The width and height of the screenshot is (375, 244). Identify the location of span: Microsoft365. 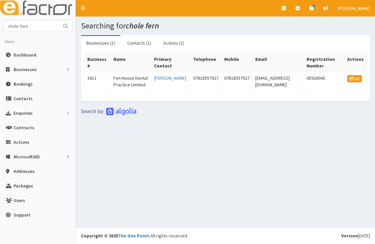
(26, 157).